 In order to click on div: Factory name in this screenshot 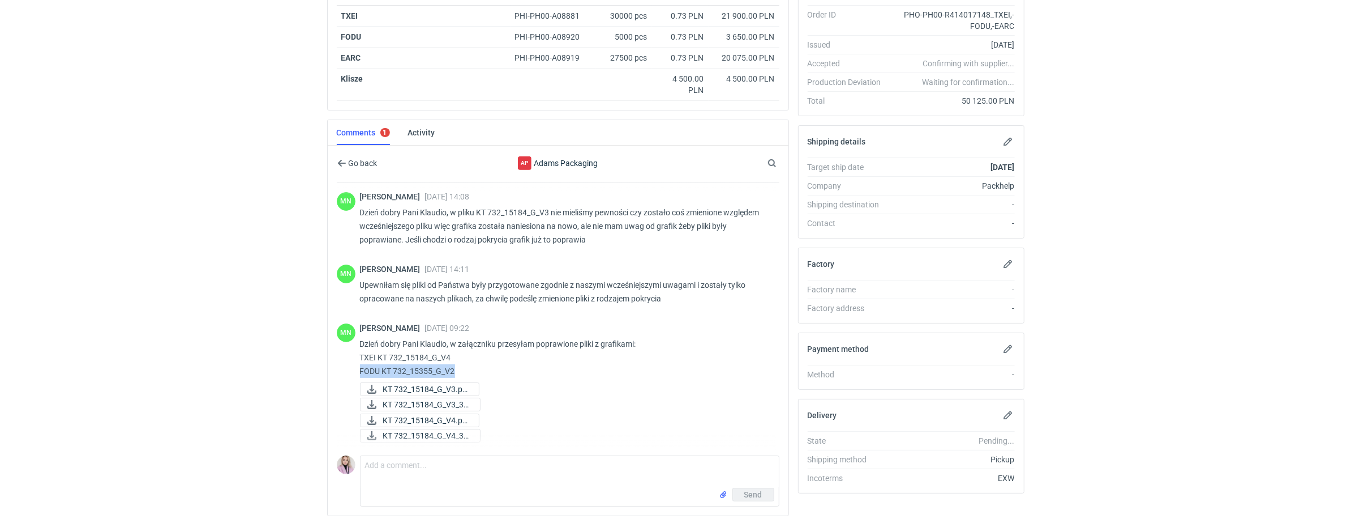, I will do `click(849, 289)`.